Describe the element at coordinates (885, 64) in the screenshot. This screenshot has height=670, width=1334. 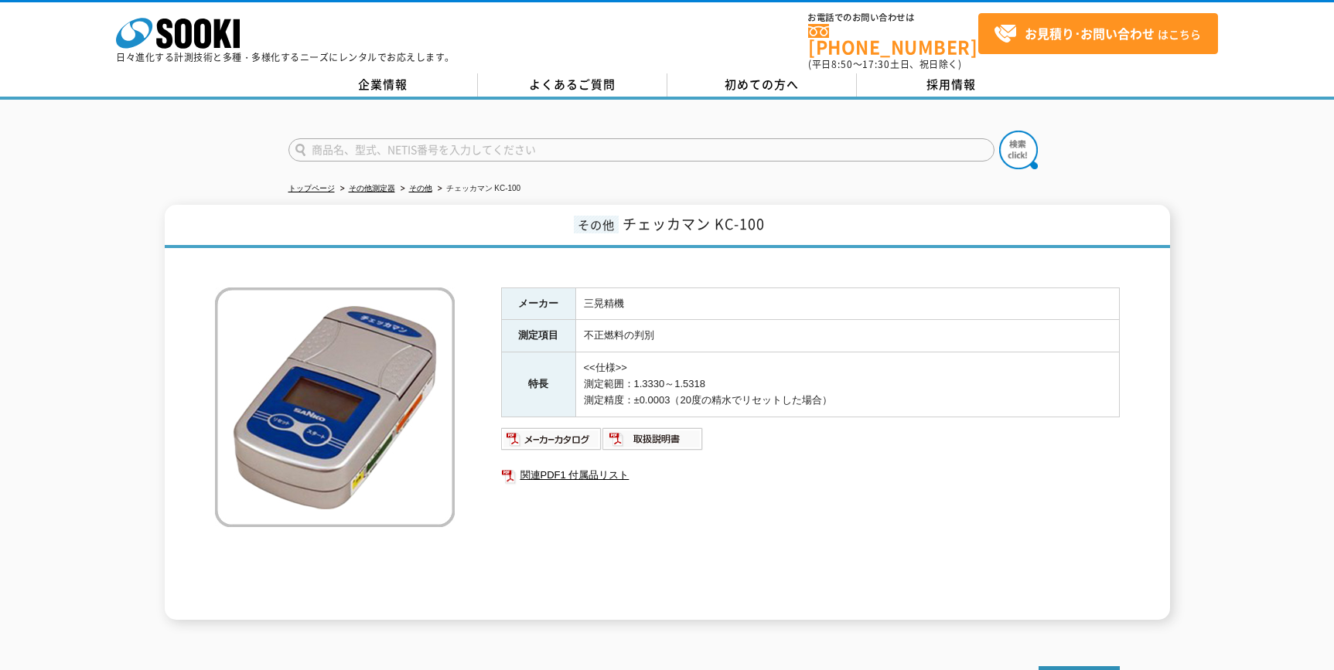
I see `span: (平日 ～ 土日、祝日除く)` at that location.